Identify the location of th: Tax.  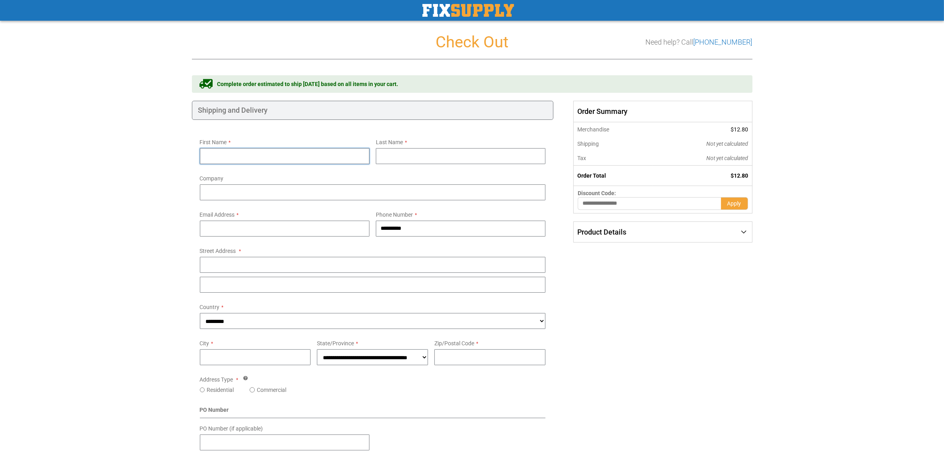
(613, 158).